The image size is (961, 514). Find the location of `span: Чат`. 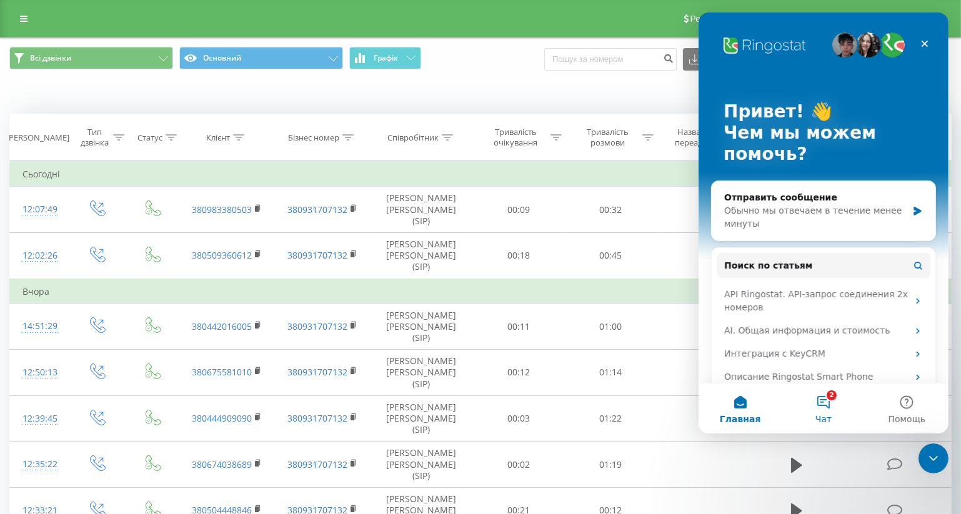

span: Чат is located at coordinates (125, 407).